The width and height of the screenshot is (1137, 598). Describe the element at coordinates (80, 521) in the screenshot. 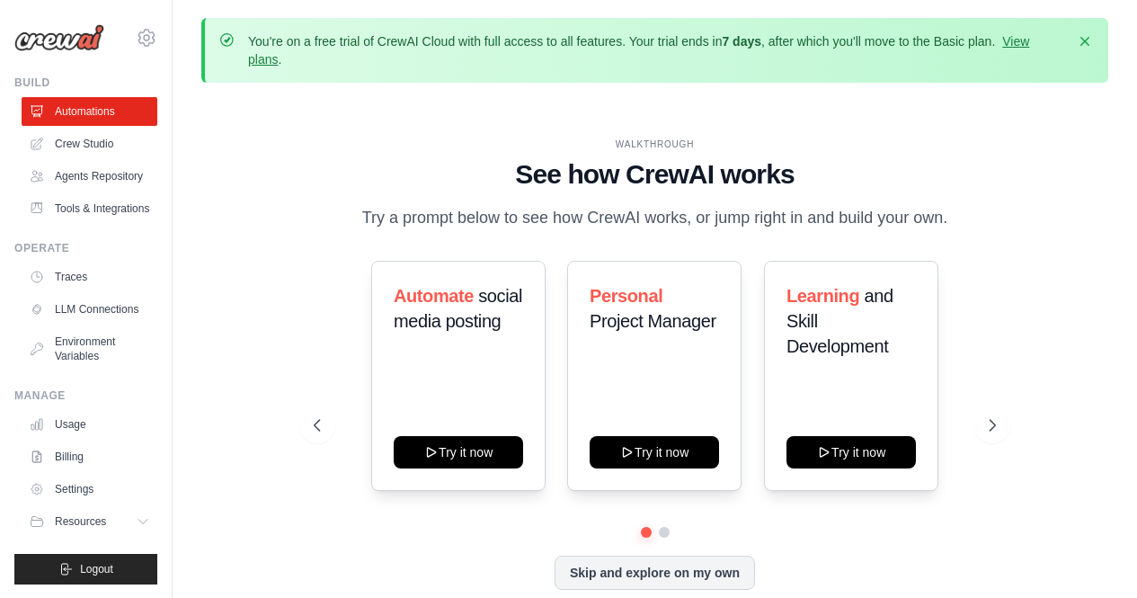

I see `span: Resources` at that location.